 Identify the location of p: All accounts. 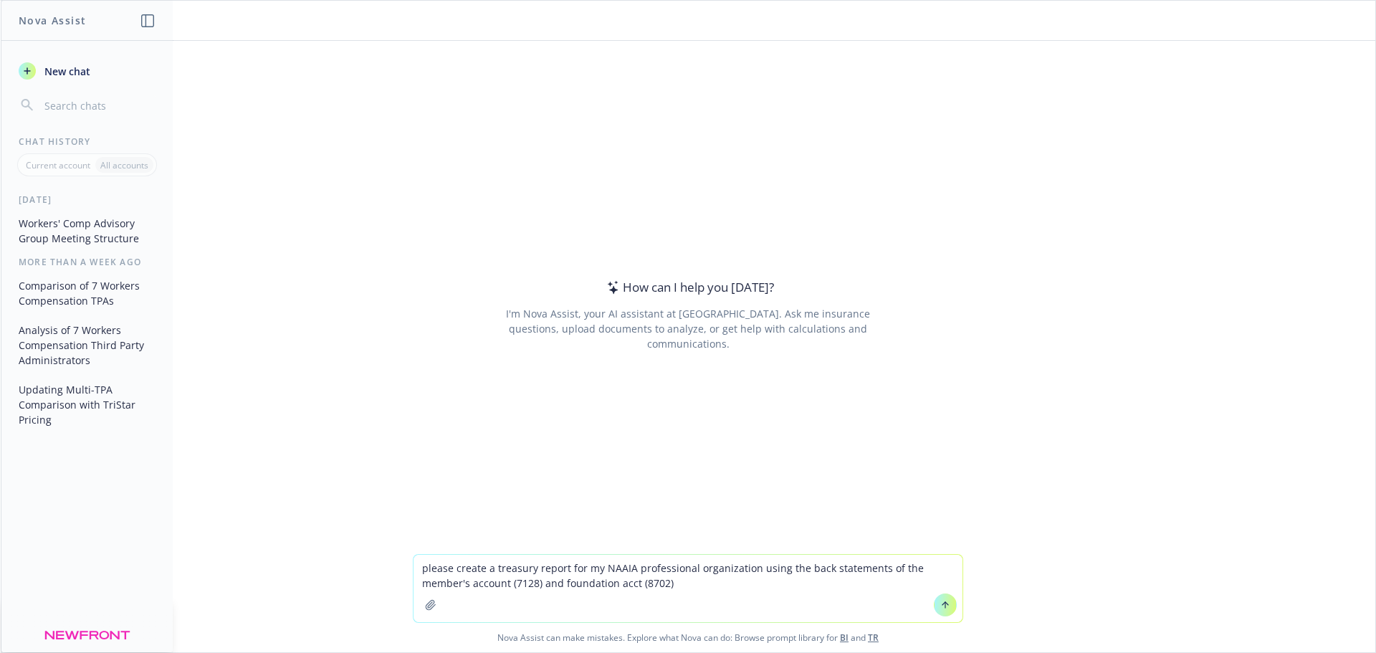
(124, 165).